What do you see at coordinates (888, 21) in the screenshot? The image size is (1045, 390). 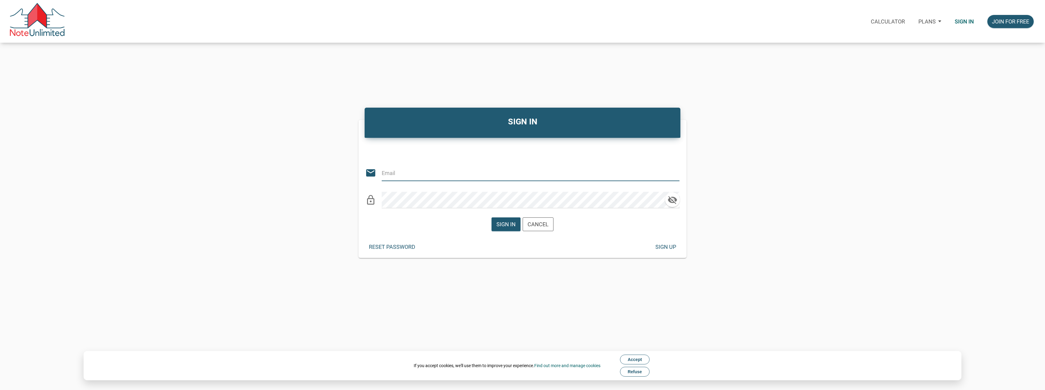 I see `p: Calculator` at bounding box center [888, 21].